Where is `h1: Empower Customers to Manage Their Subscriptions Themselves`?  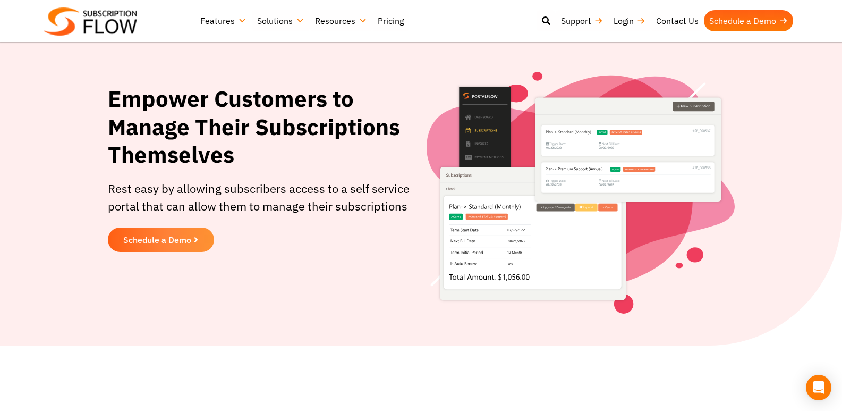 h1: Empower Customers to Manage Their Subscriptions Themselves is located at coordinates (262, 127).